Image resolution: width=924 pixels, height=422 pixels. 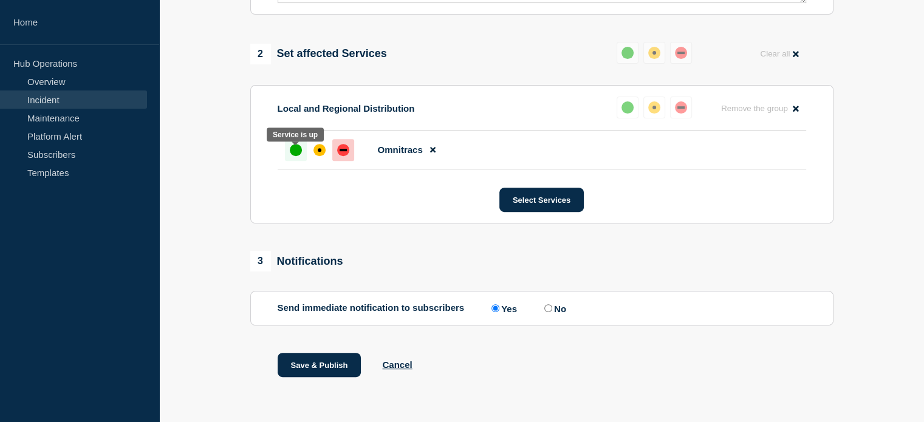 What do you see at coordinates (542, 308) in the screenshot?
I see `div: Send immediate notification to subscribers` at bounding box center [542, 308].